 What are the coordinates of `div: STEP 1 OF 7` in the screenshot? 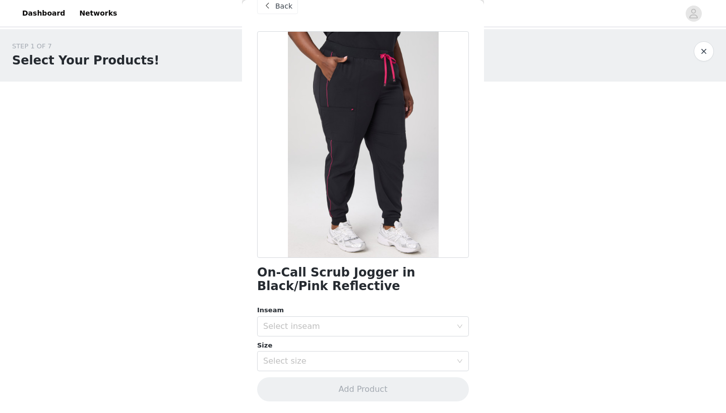 It's located at (86, 46).